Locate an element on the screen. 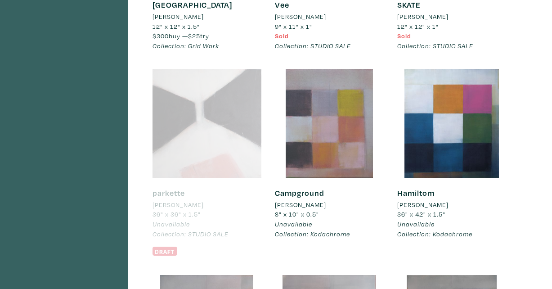  span: 12" x 12" x 1" is located at coordinates (418, 26).